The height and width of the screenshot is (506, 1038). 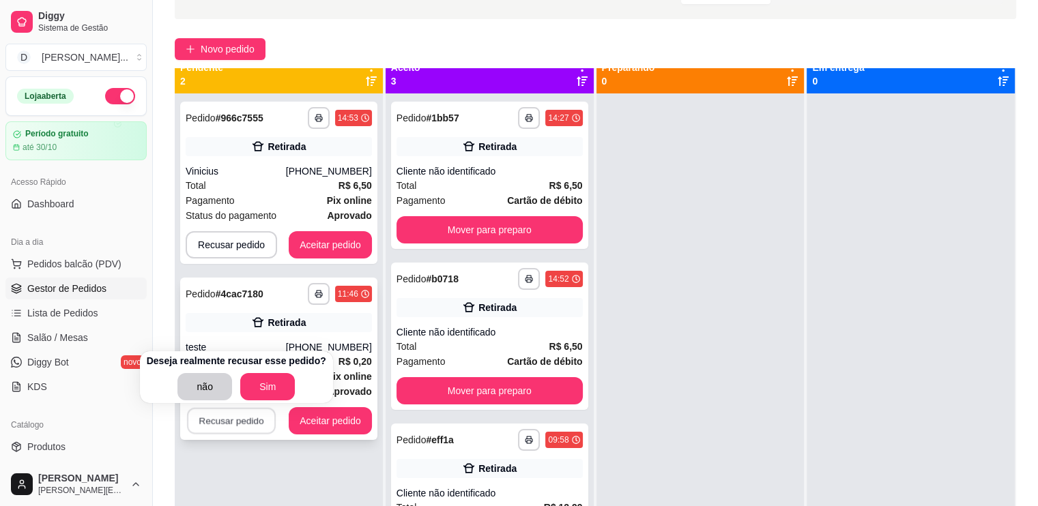 I want to click on div: Acesso Rápido, so click(x=76, y=182).